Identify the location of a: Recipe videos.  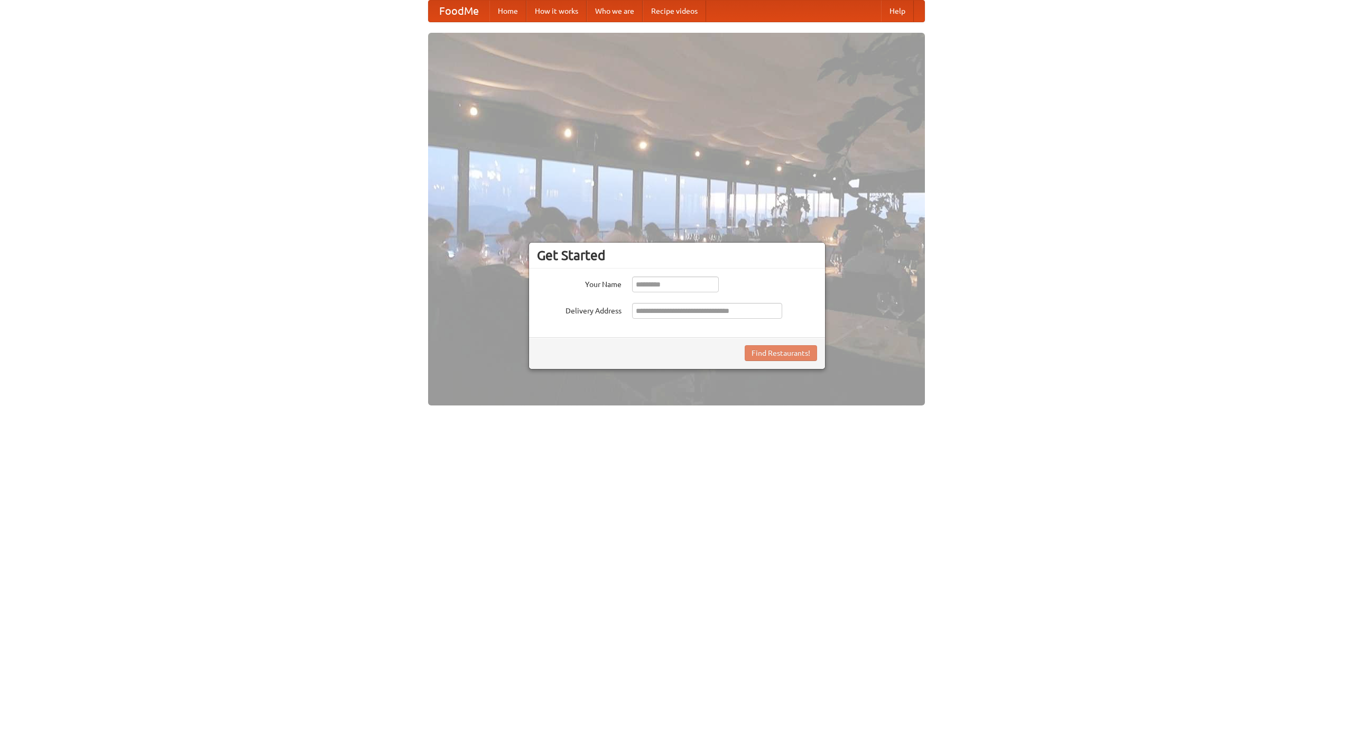
(674, 11).